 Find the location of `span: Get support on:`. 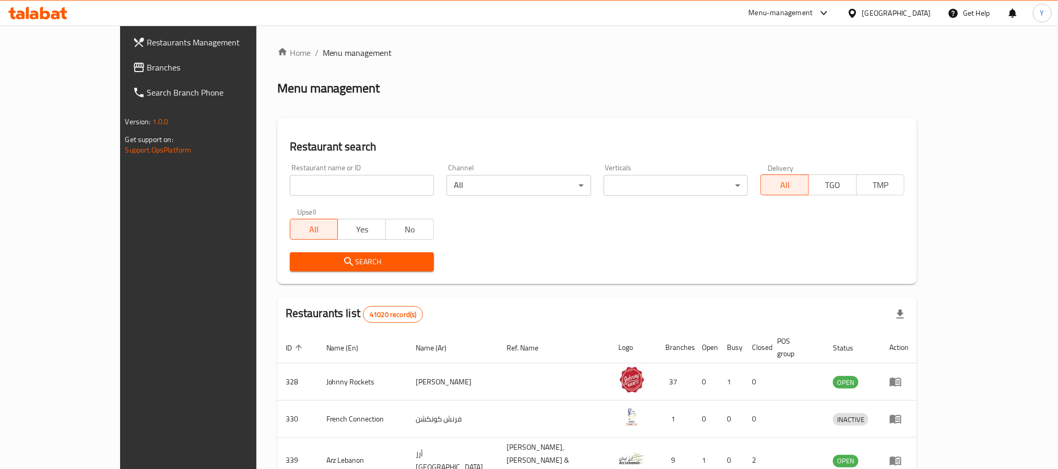

span: Get support on: is located at coordinates (149, 139).